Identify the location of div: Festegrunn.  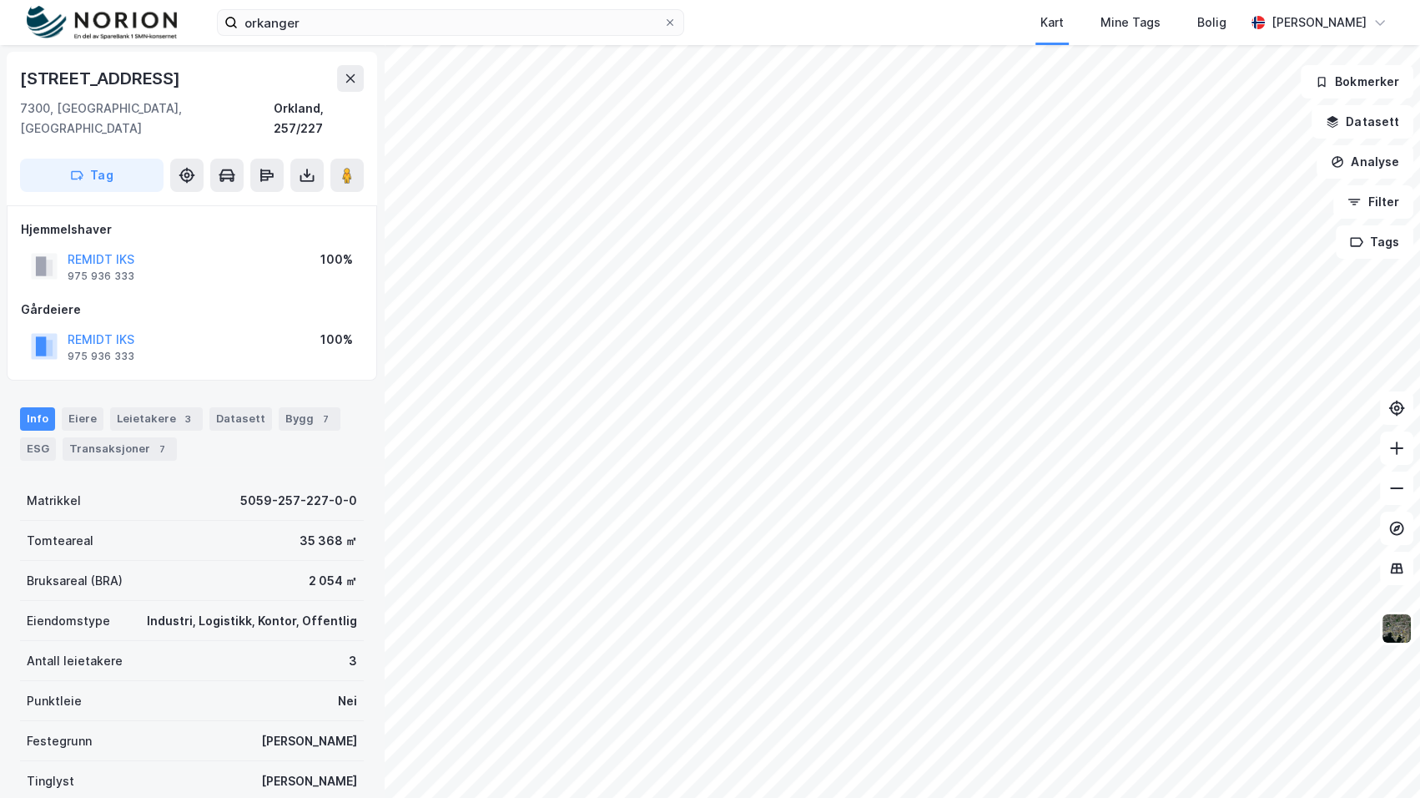
(59, 741).